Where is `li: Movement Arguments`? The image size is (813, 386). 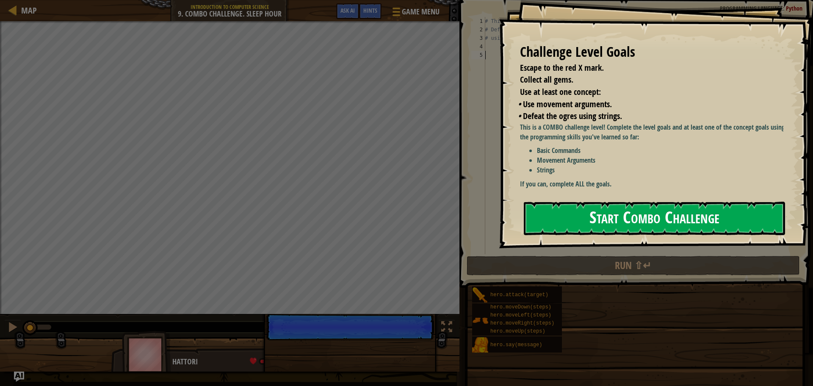
li: Movement Arguments is located at coordinates (663, 160).